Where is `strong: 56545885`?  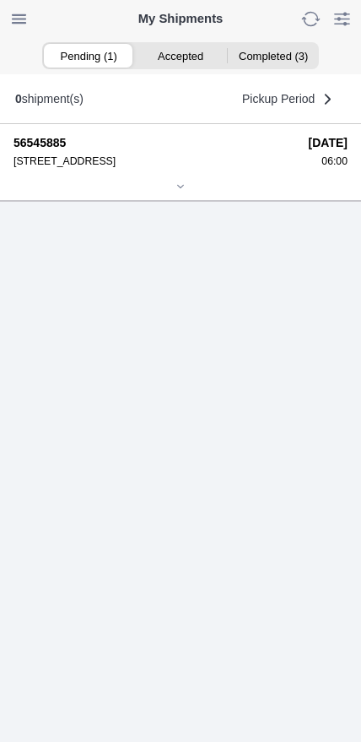
strong: 56545885 is located at coordinates (155, 143).